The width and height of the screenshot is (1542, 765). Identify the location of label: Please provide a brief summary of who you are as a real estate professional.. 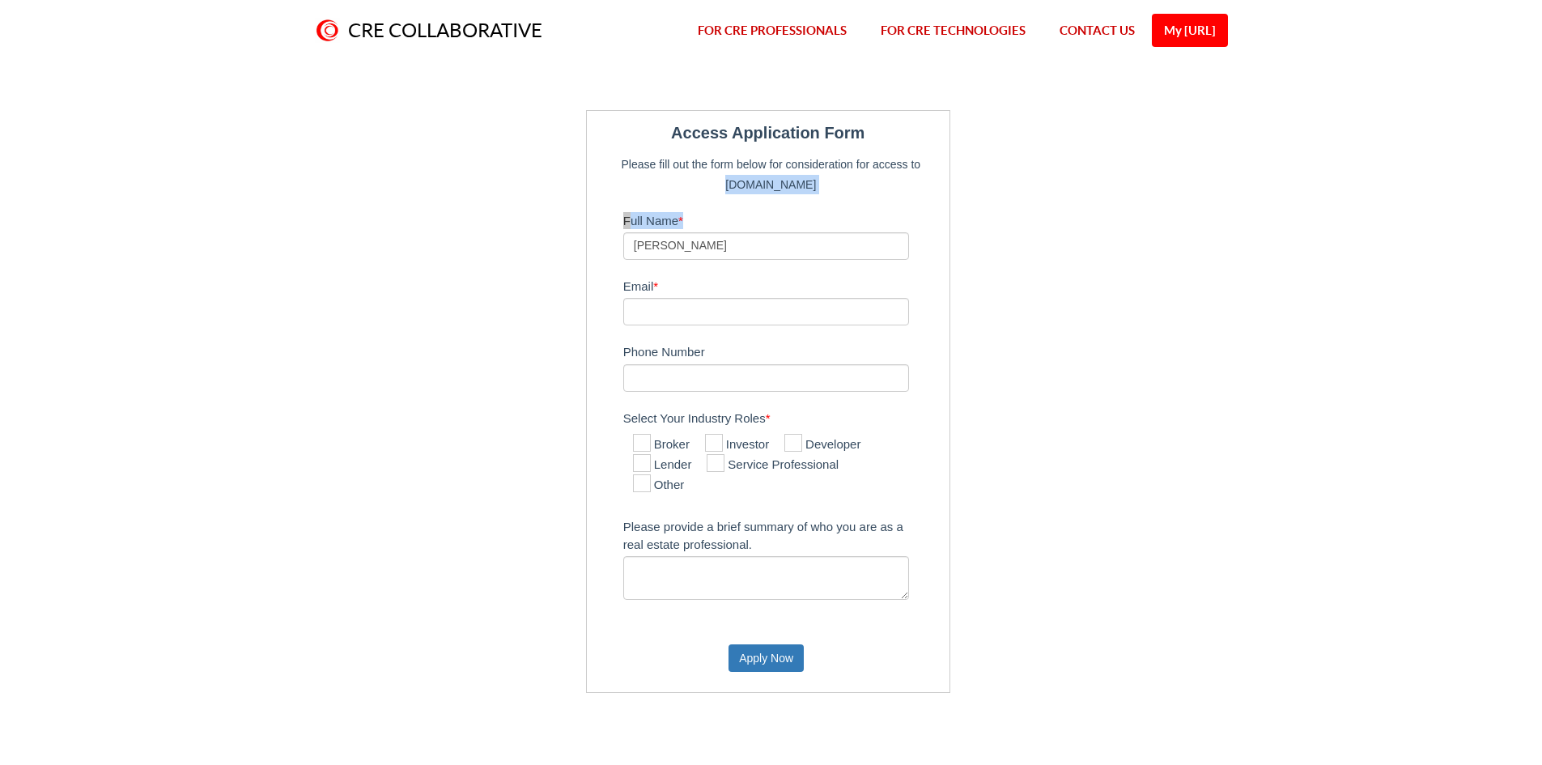
(782, 534).